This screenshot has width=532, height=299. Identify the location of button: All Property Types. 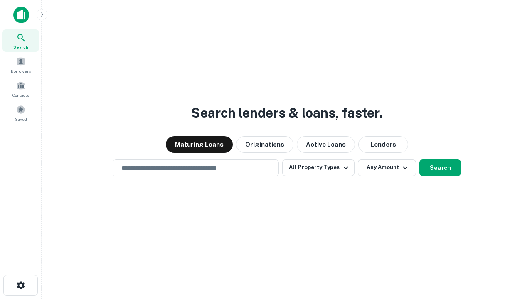
(319, 168).